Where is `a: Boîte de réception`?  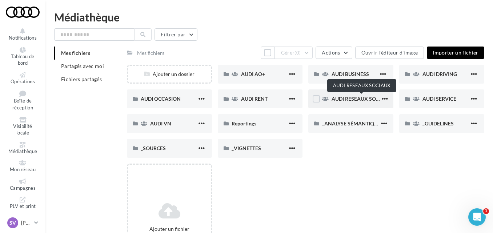 a: Boîte de réception is located at coordinates (23, 100).